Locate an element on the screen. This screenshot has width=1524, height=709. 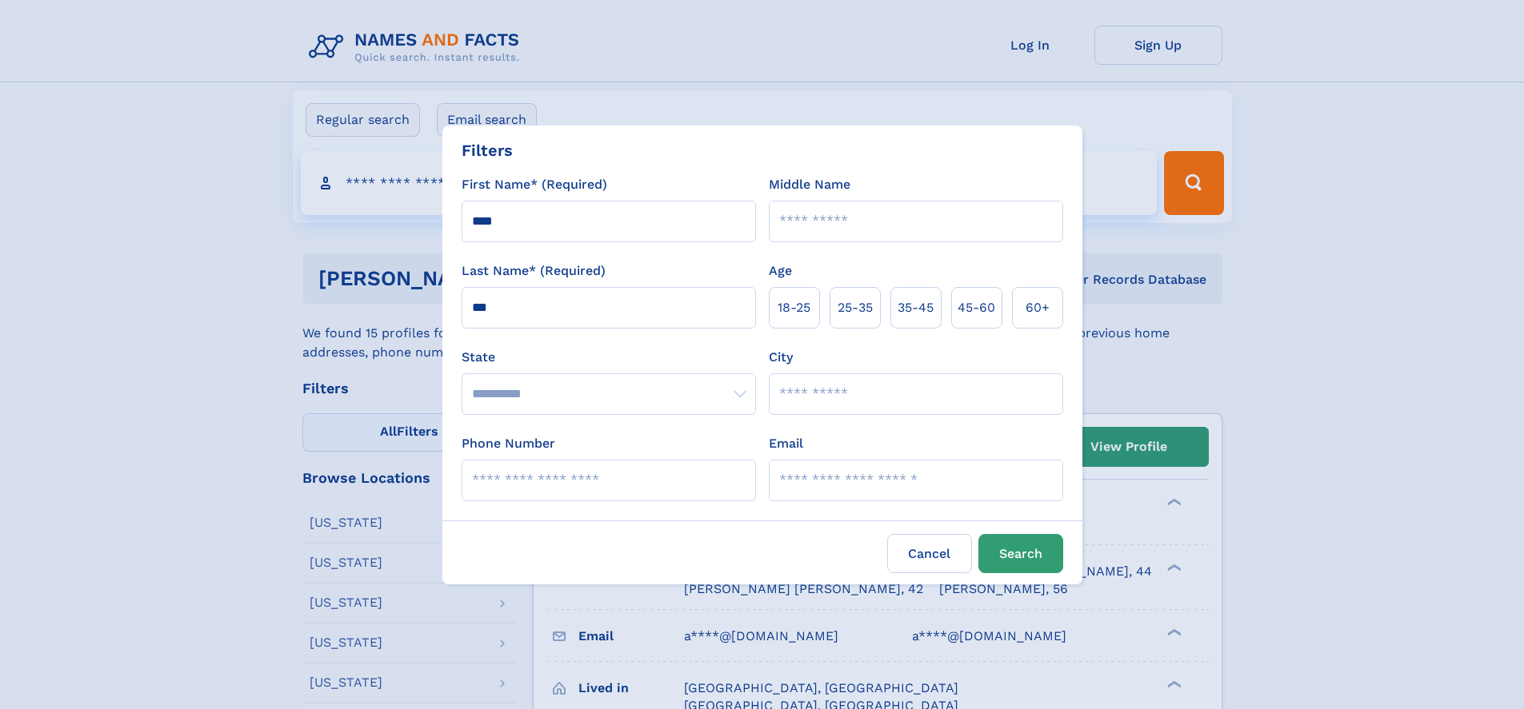
label: State is located at coordinates (609, 358).